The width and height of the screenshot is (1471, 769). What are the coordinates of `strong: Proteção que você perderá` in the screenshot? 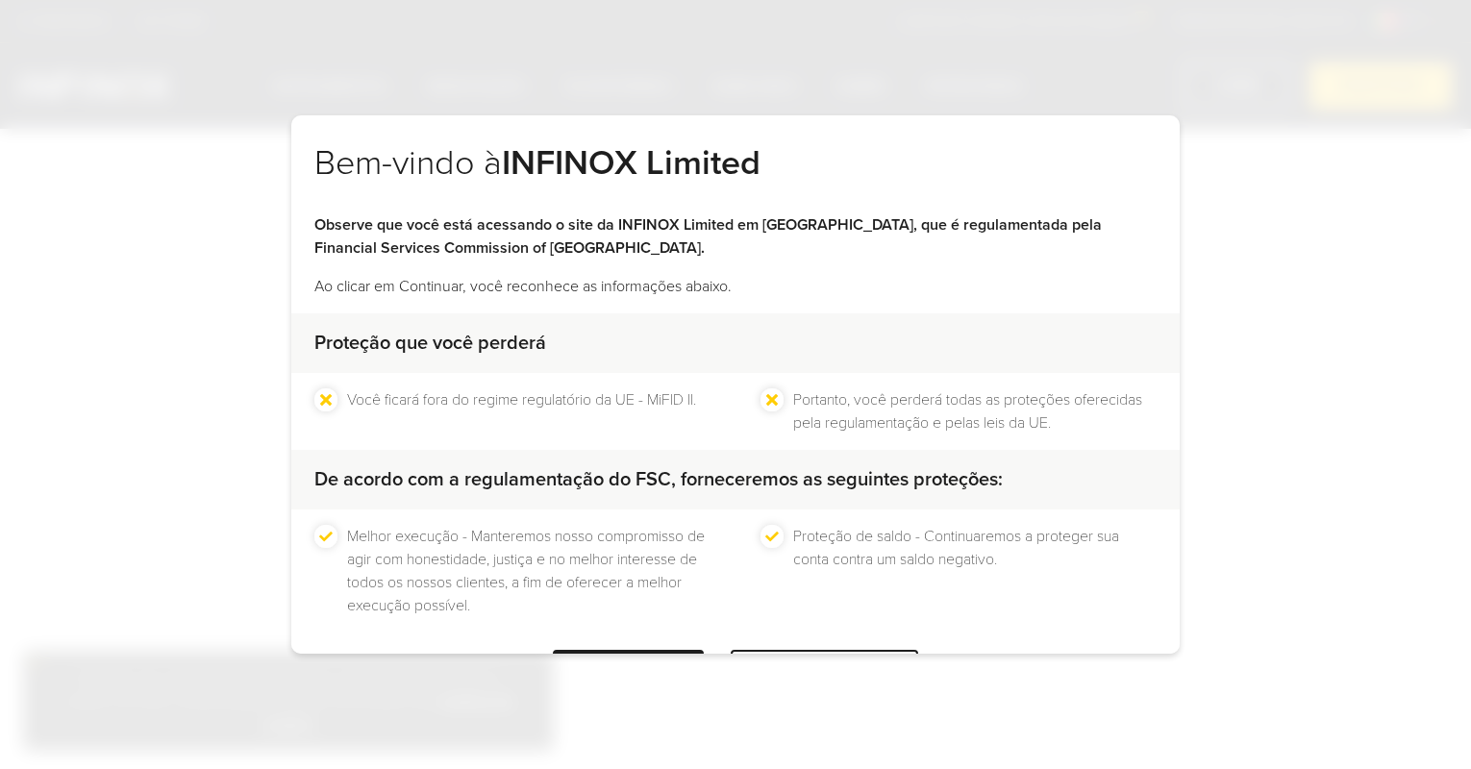 It's located at (430, 343).